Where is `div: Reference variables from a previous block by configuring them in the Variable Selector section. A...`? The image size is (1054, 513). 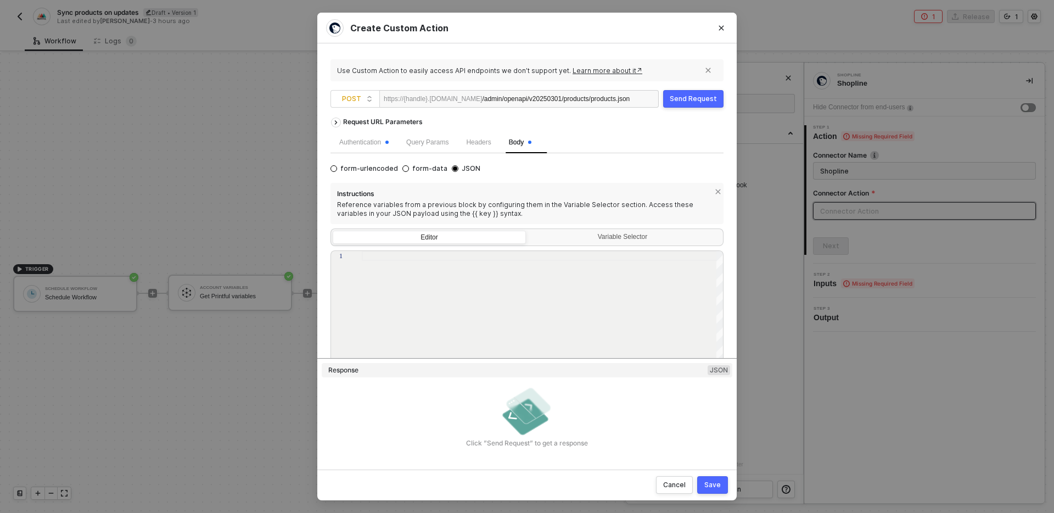 div: Reference variables from a previous block by configuring them in the Variable Selector section. A... is located at coordinates (527, 209).